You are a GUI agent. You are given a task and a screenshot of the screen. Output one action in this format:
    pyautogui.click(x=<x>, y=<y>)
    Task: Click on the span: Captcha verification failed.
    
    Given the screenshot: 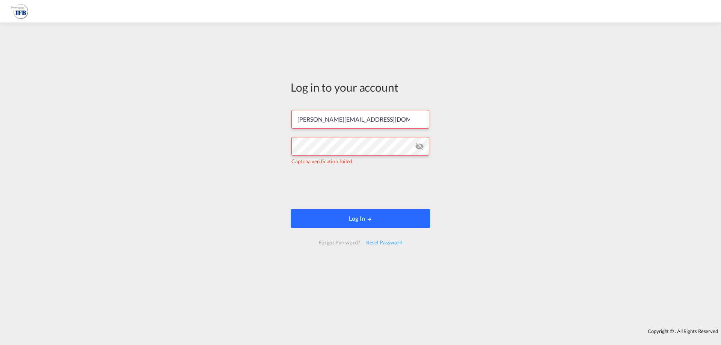 What is the action you would take?
    pyautogui.click(x=322, y=161)
    